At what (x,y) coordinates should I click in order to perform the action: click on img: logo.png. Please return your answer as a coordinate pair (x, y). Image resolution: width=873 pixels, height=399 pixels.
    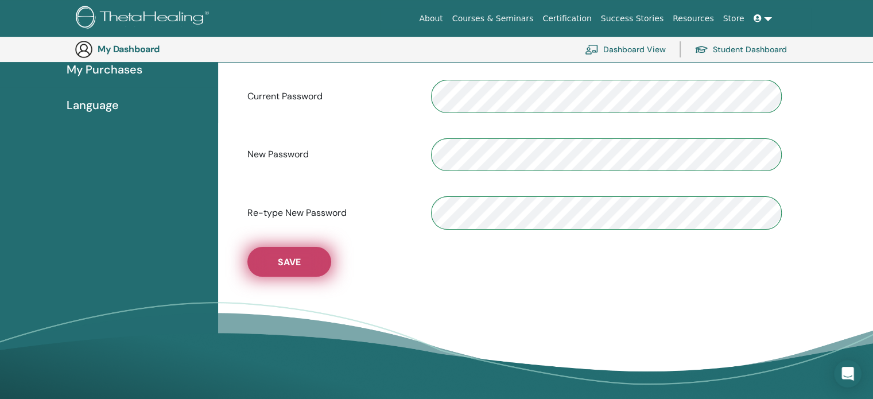
    Looking at the image, I should click on (144, 18).